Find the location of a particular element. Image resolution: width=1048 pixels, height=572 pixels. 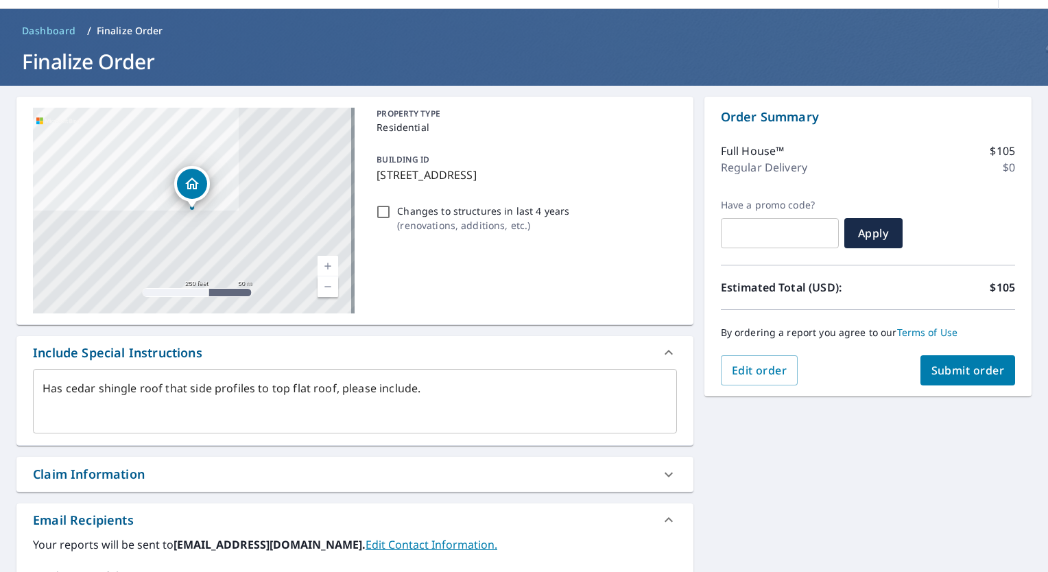

p: Order Summary is located at coordinates (867, 117).